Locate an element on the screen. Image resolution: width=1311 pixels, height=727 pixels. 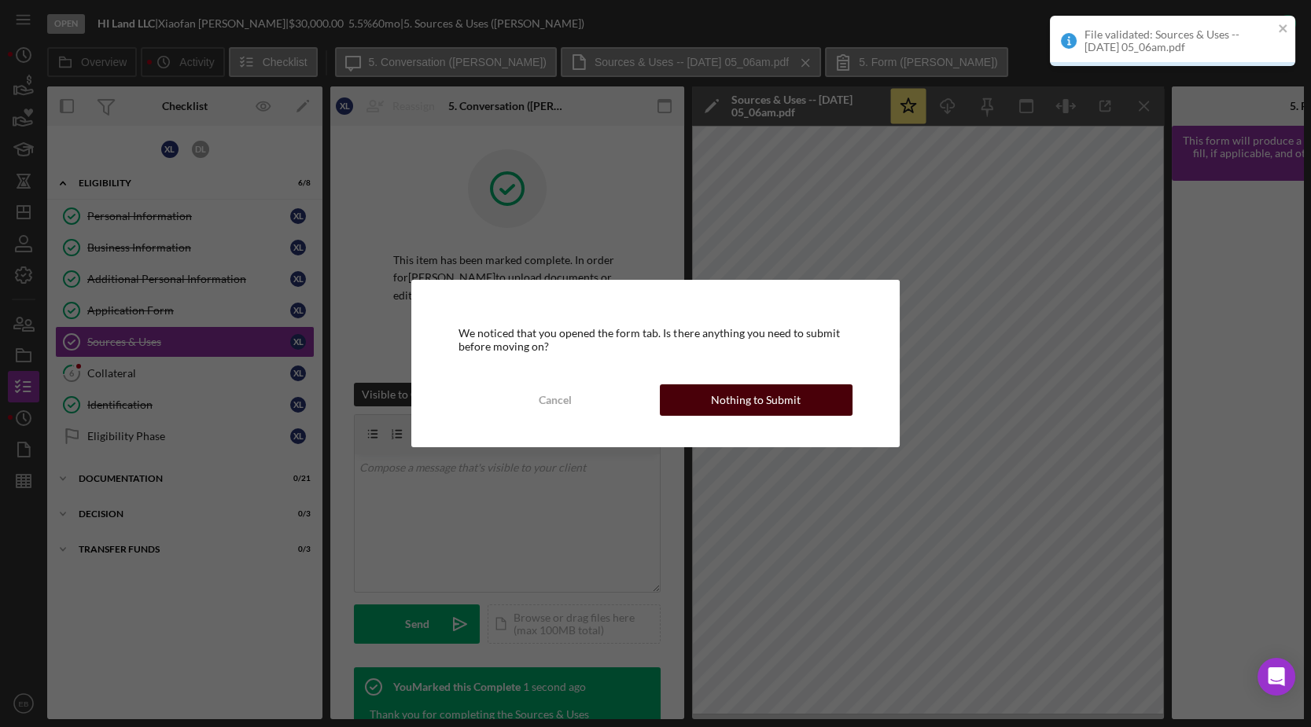
div: We noticed that you opened the form tab. Is there anything you need to submit before moving on? is located at coordinates (655, 340).